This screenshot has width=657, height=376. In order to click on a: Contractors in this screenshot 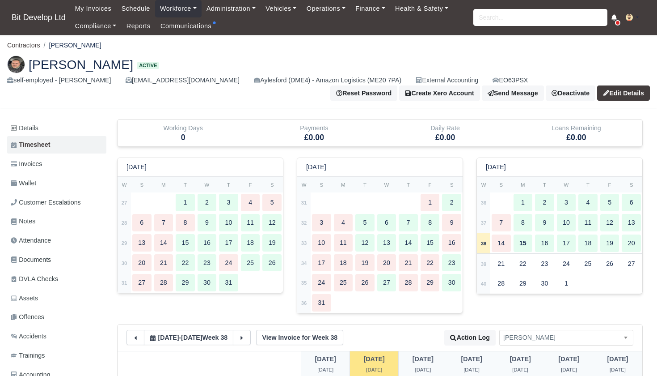, I will do `click(24, 45)`.